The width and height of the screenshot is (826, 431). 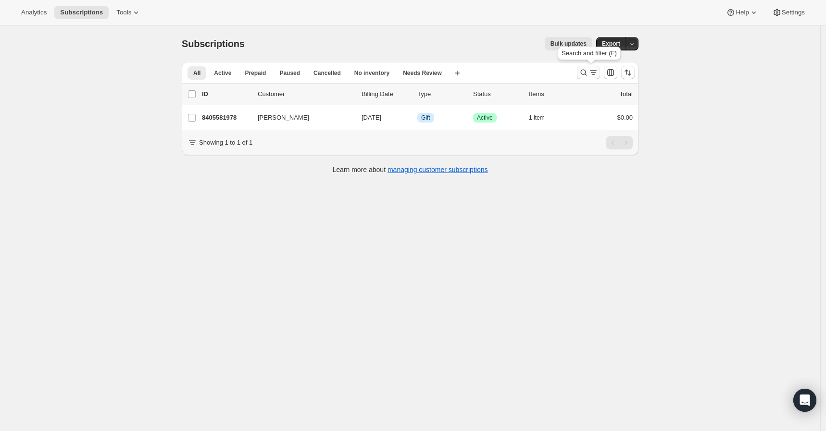 What do you see at coordinates (289, 73) in the screenshot?
I see `span: Paused` at bounding box center [289, 73].